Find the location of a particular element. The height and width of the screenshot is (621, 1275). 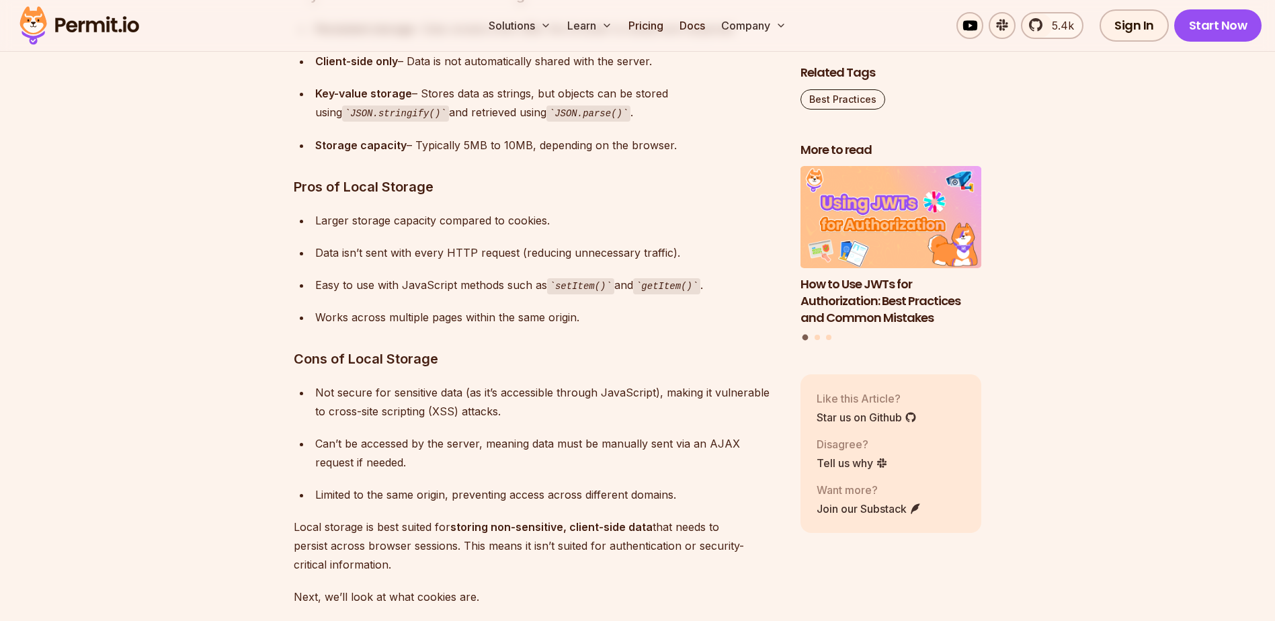

p: Like this Article? is located at coordinates (867, 399).